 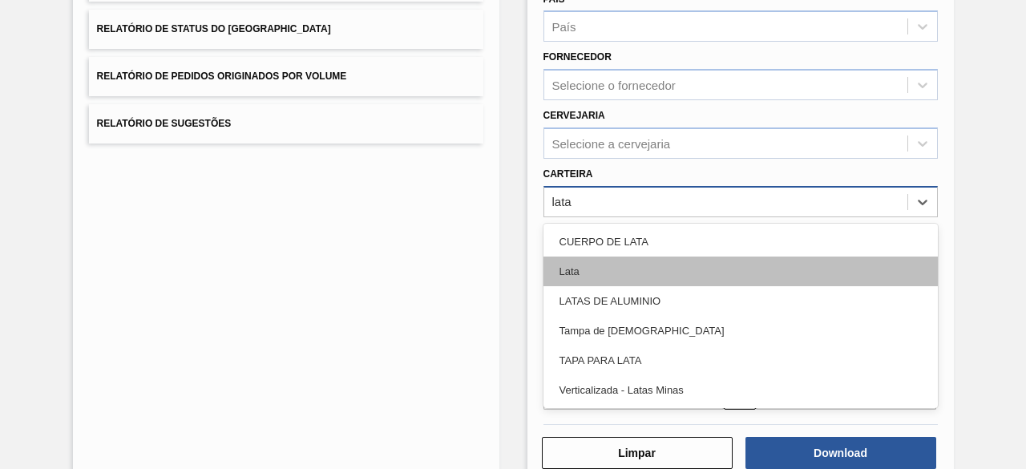 What do you see at coordinates (568, 174) in the screenshot?
I see `label: Carteira` at bounding box center [568, 174].